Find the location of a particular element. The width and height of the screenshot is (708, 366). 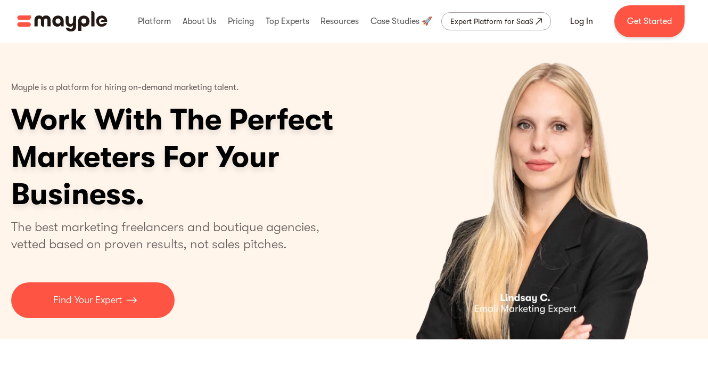

p: The best marketing freelancers and boutique agencies, vetted based on proven results, not sales p... is located at coordinates (171, 235).